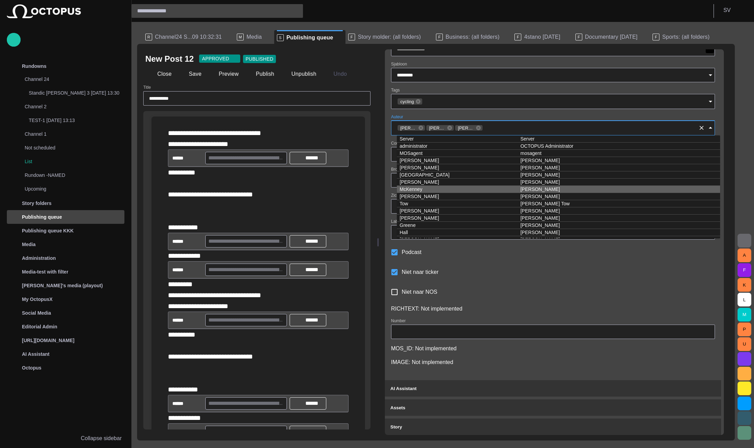 The width and height of the screenshot is (754, 448). I want to click on p: Administration, so click(39, 258).